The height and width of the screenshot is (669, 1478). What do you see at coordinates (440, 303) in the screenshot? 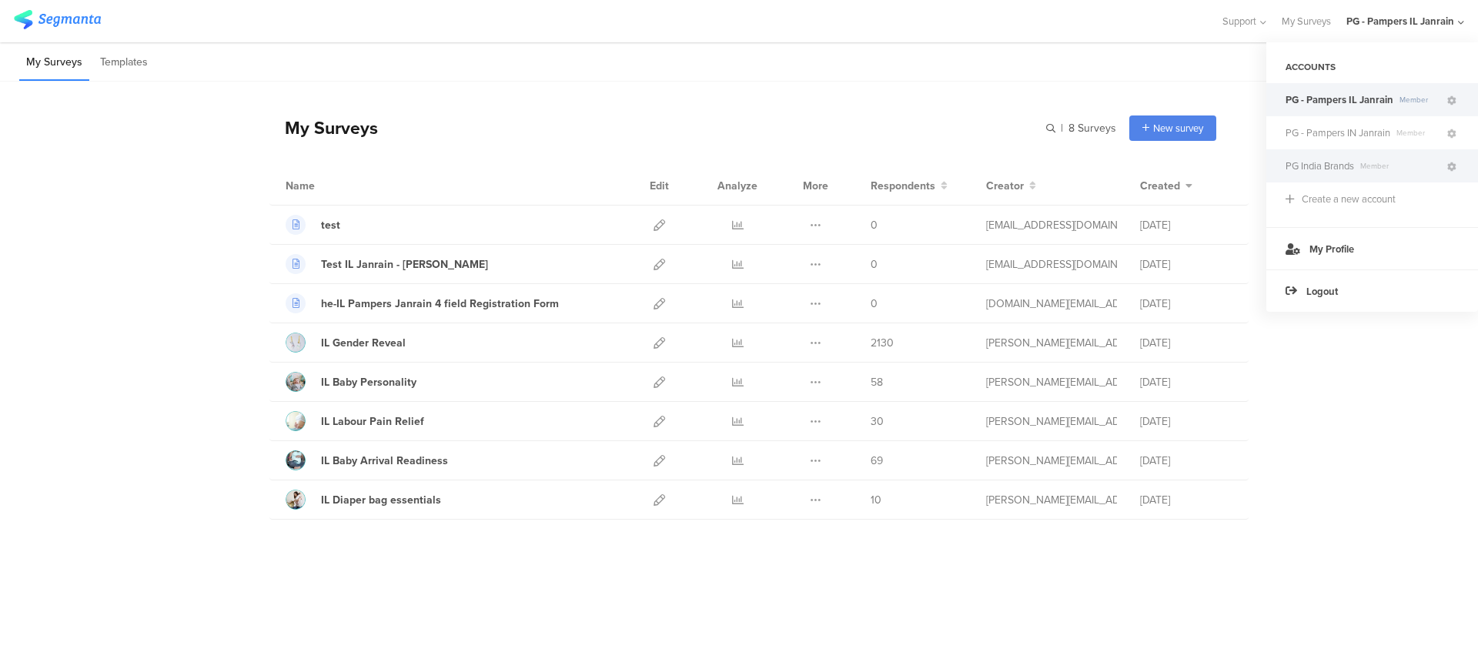
I see `div: he-IL Pampers Janrain 4 field Registration Form` at bounding box center [440, 303].